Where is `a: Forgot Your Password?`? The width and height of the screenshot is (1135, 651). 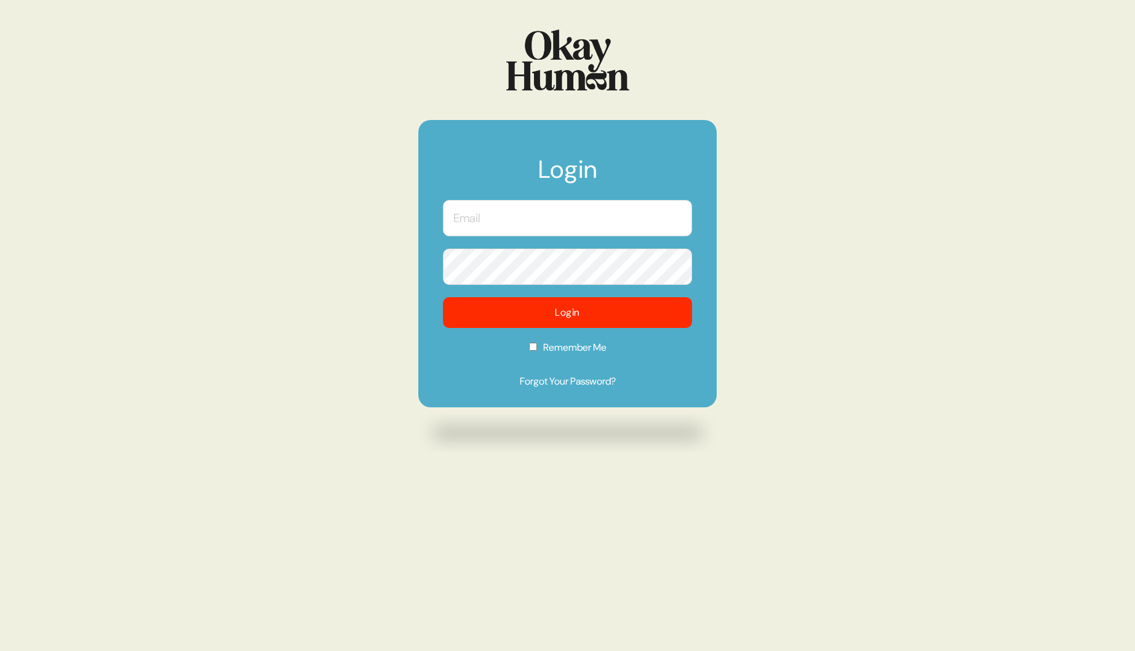
a: Forgot Your Password? is located at coordinates (567, 381).